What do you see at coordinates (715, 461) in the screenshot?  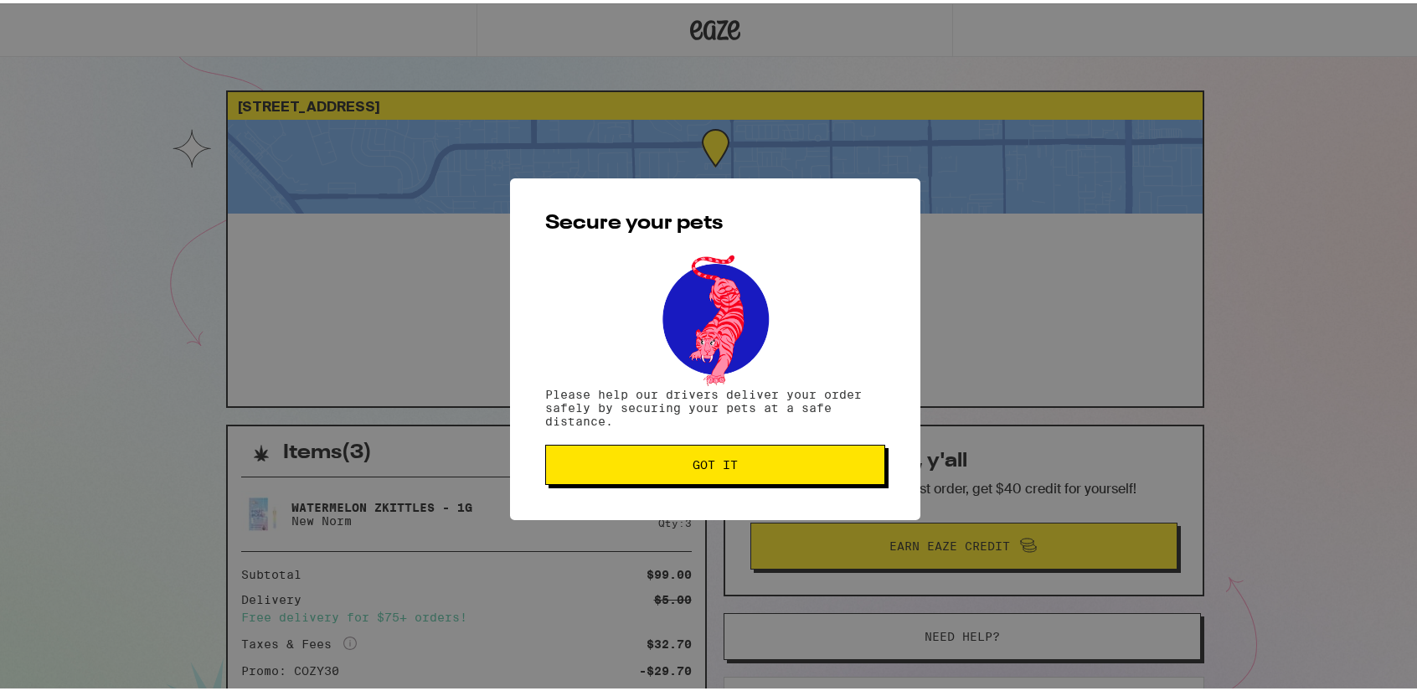 I see `button: Got it` at bounding box center [715, 461].